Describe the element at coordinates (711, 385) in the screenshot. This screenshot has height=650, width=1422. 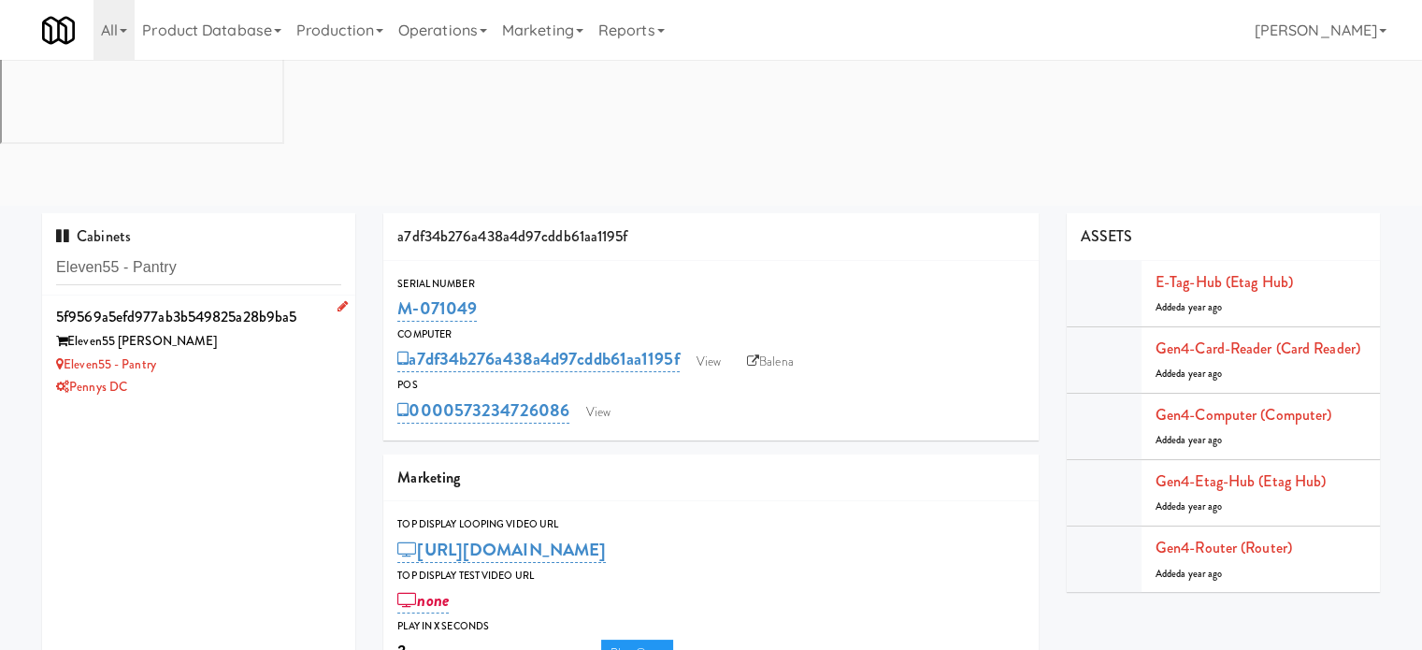
I see `div: POS` at that location.